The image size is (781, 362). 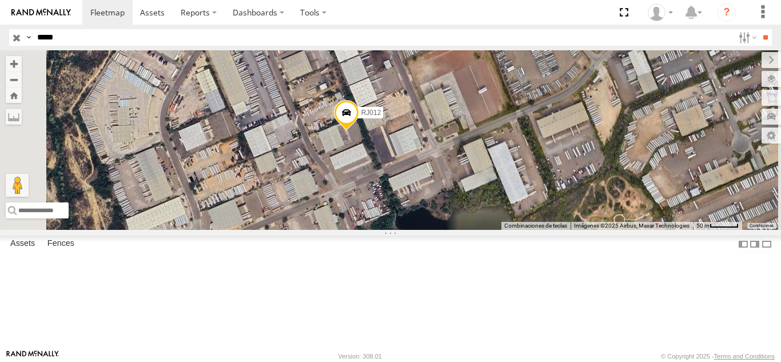 I want to click on label: Search Filter Options, so click(x=747, y=37).